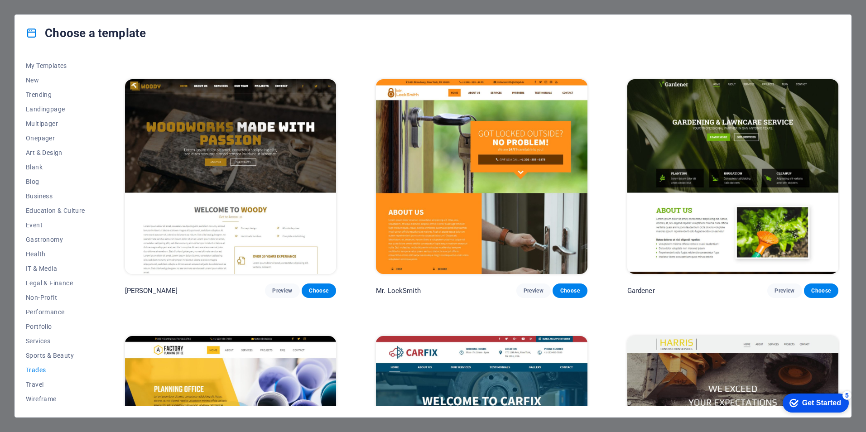 The height and width of the screenshot is (432, 866). What do you see at coordinates (55, 341) in the screenshot?
I see `button: Services` at bounding box center [55, 341].